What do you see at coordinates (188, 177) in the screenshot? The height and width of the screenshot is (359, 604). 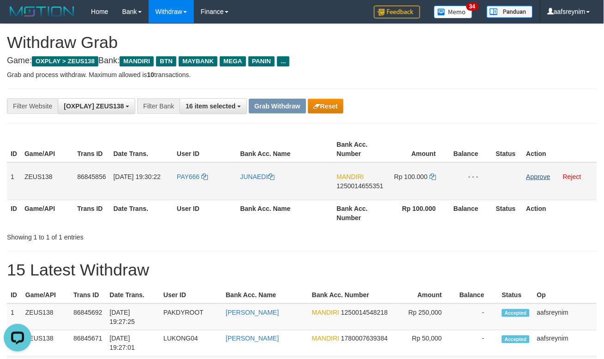 I see `span: PAY666` at bounding box center [188, 177].